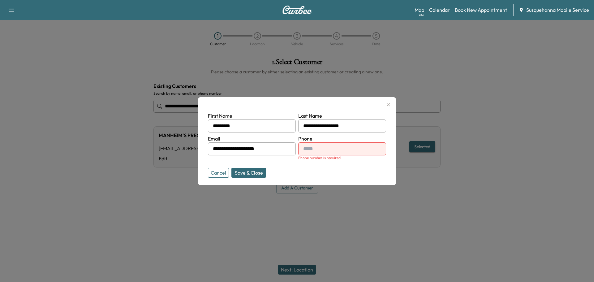  I want to click on button: Cancel, so click(218, 173).